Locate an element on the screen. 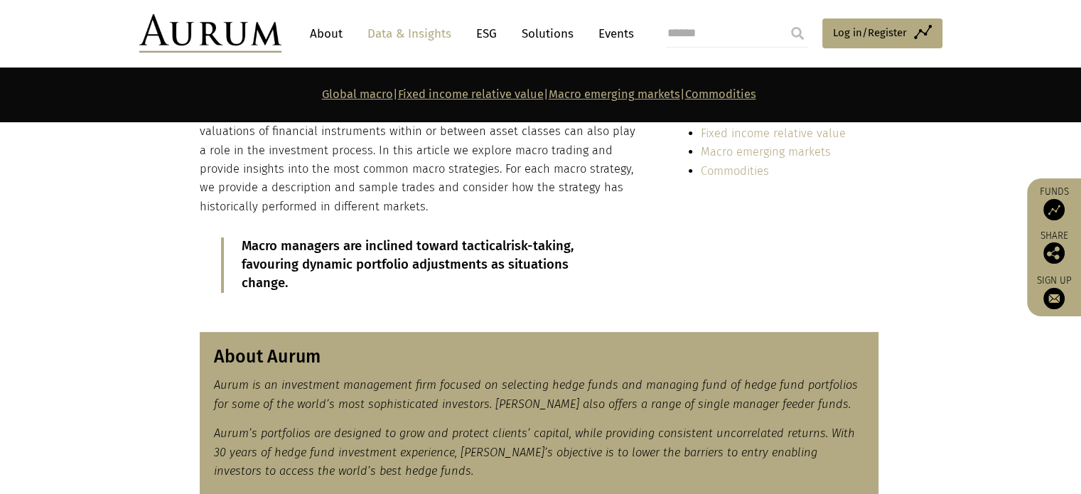  a: Events is located at coordinates (613, 33).